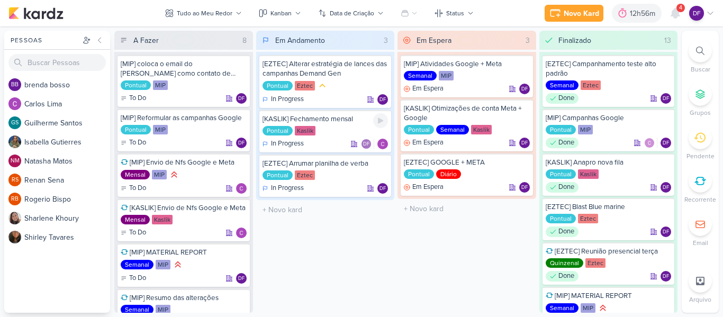 The width and height of the screenshot is (723, 317). Describe the element at coordinates (467, 209) in the screenshot. I see `input: + Novo kard` at that location.